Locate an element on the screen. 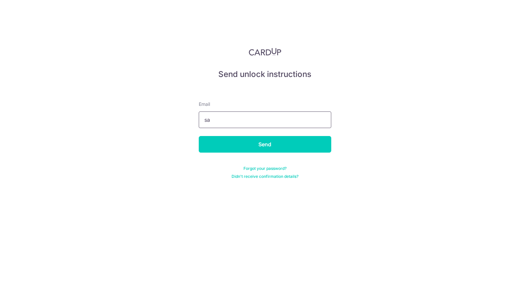 The image size is (530, 282). input: Send is located at coordinates (265, 144).